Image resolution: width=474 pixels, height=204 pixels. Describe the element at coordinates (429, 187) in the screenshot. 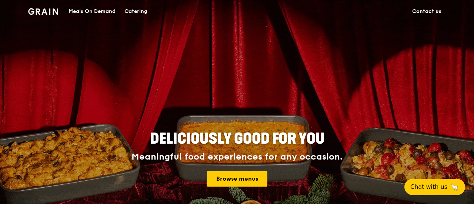

I see `span: Chat with us` at that location.